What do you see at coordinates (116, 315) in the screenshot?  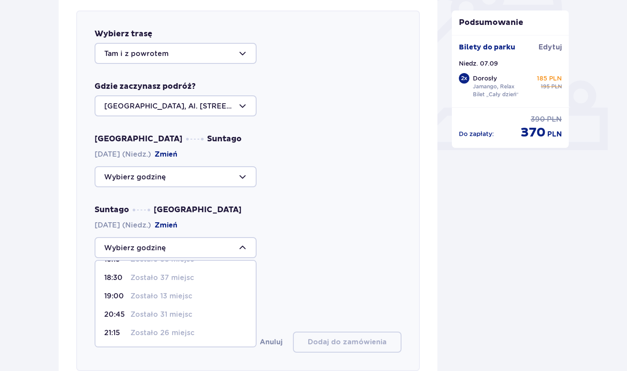 I see `p: 20:45` at bounding box center [116, 315].